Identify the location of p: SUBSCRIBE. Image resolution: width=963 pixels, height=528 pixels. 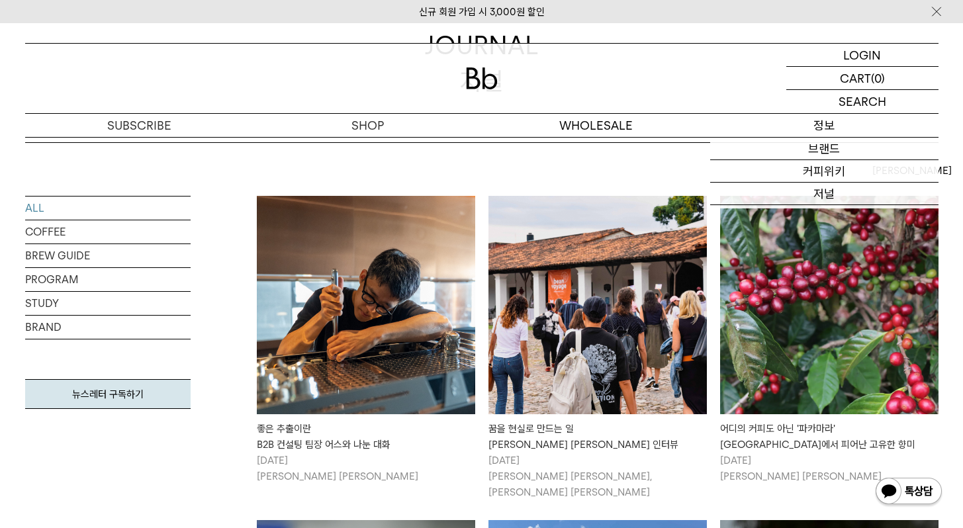
(139, 125).